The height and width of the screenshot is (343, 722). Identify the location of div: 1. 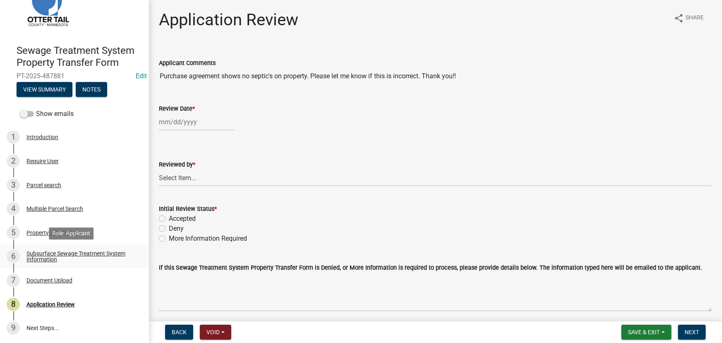
(13, 137).